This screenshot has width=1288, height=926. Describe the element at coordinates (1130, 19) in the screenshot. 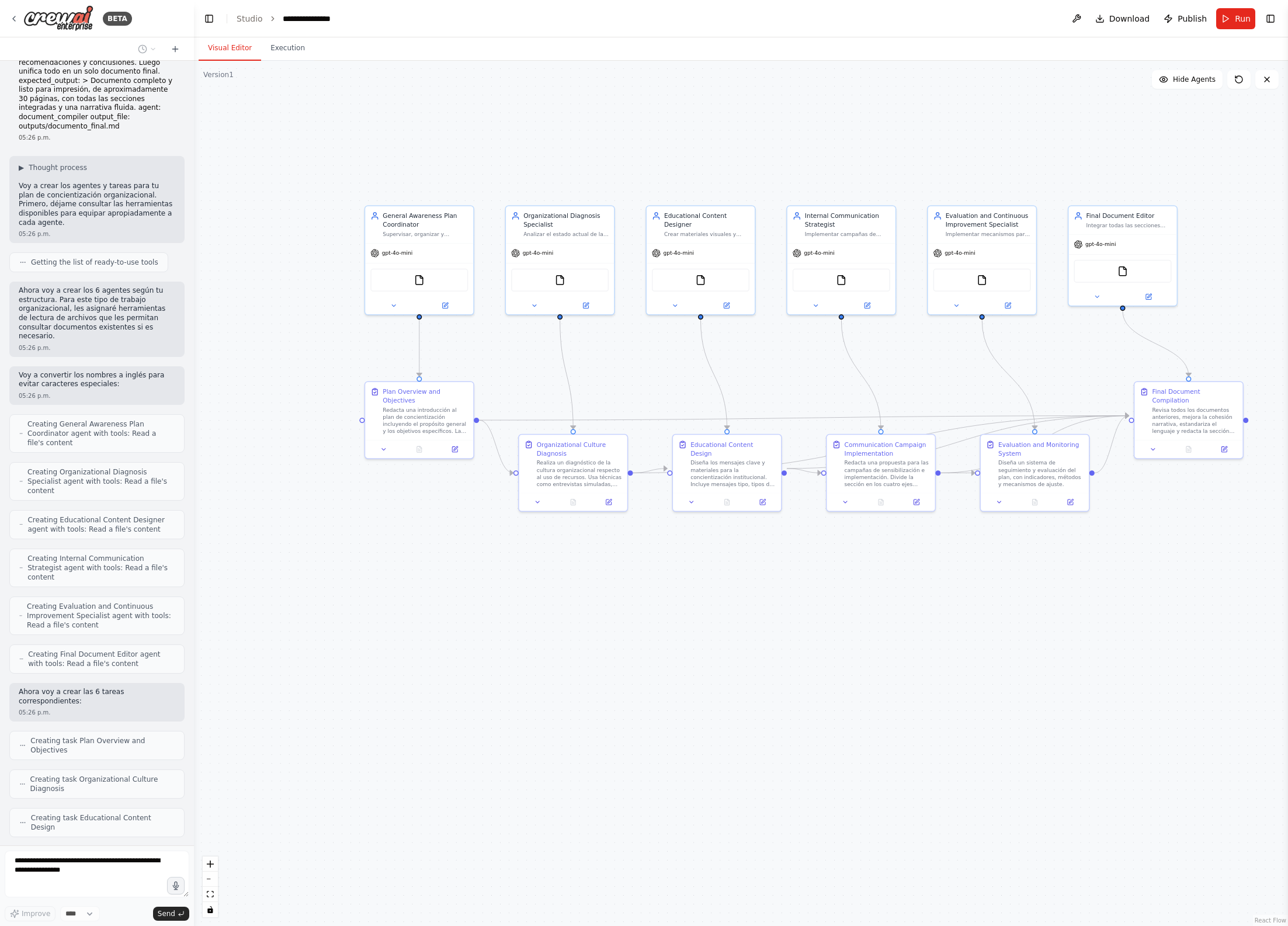

I see `span: Download` at that location.